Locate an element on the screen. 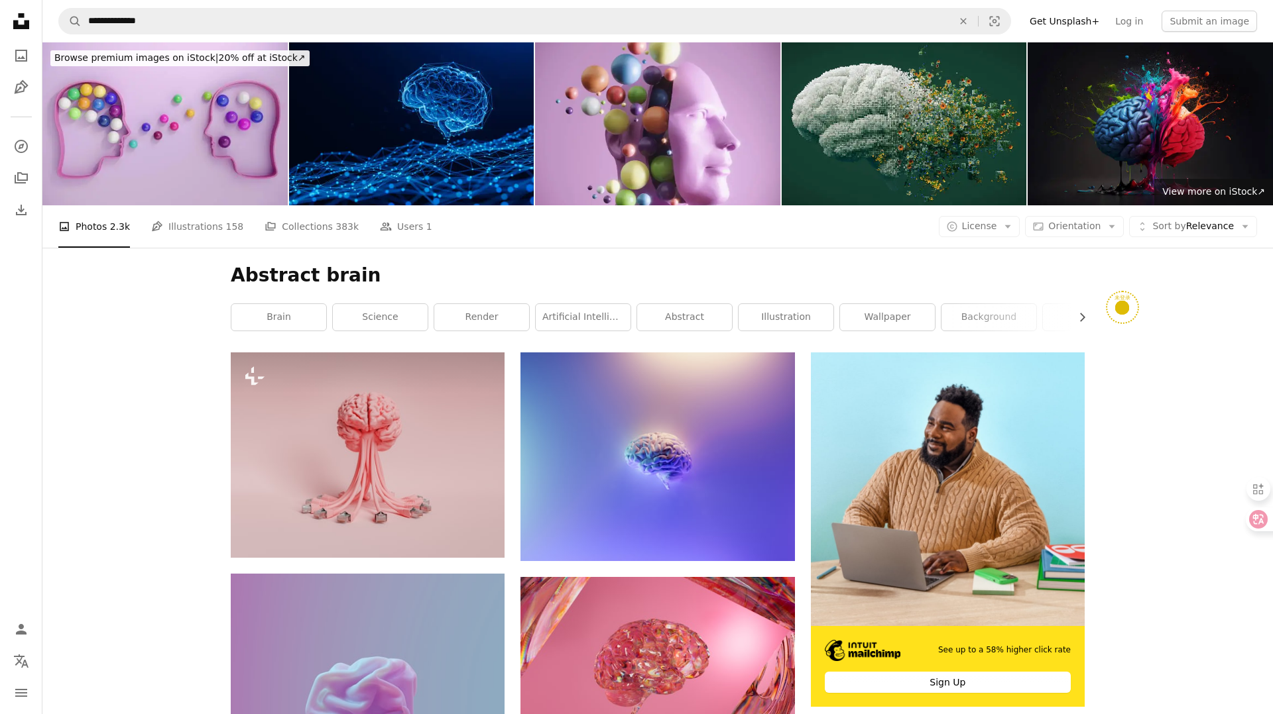 Image resolution: width=1273 pixels, height=714 pixels. span: License is located at coordinates (979, 226).